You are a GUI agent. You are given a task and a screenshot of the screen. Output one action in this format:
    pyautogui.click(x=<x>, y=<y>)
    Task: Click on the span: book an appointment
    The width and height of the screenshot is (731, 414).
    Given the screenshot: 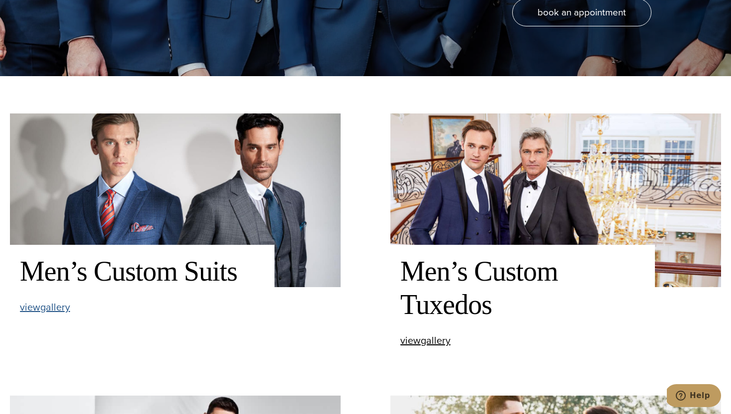 What is the action you would take?
    pyautogui.click(x=582, y=12)
    